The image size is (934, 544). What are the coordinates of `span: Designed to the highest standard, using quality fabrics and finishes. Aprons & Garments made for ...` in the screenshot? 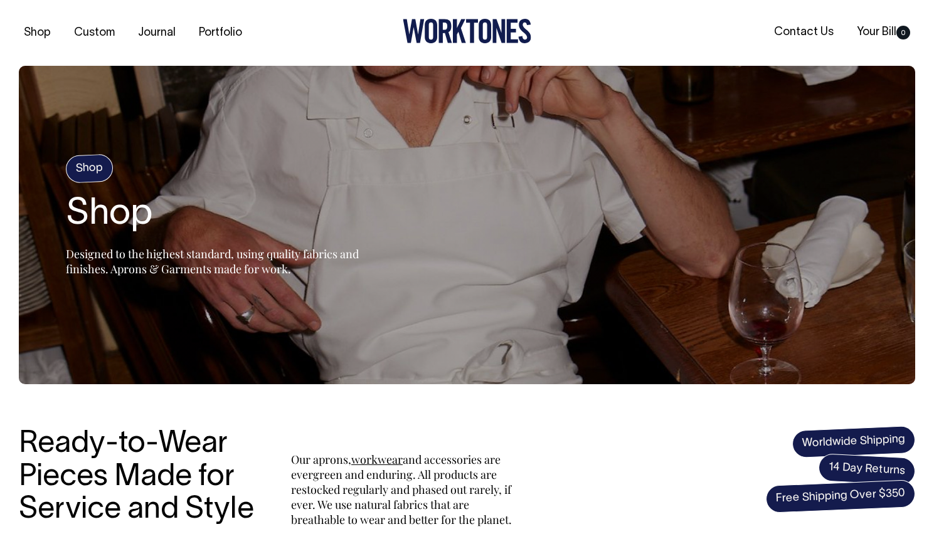 It's located at (212, 261).